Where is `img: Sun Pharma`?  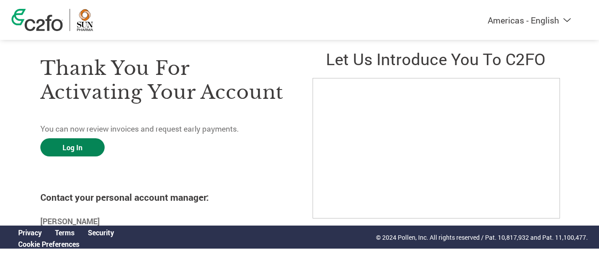 img: Sun Pharma is located at coordinates (85, 20).